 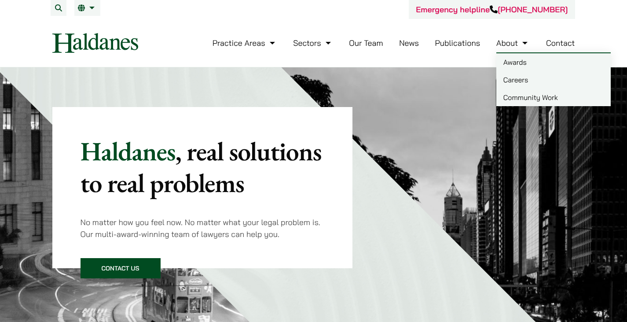 What do you see at coordinates (202, 167) in the screenshot?
I see `p: Haldanes` at bounding box center [202, 167].